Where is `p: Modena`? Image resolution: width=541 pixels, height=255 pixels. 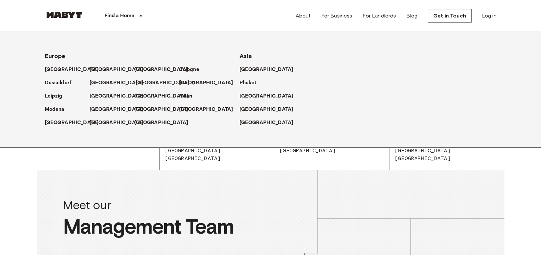
p: Modena is located at coordinates (54, 109).